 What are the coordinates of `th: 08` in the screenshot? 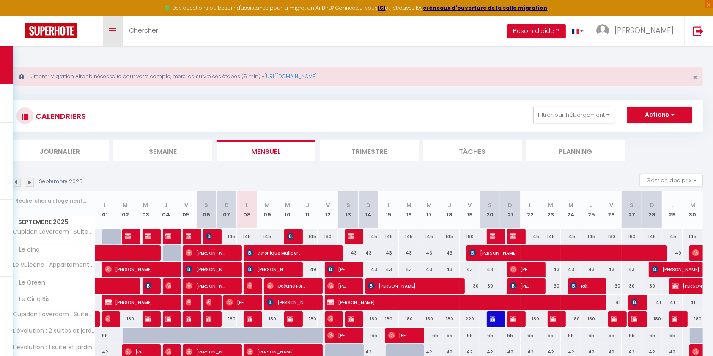 It's located at (247, 210).